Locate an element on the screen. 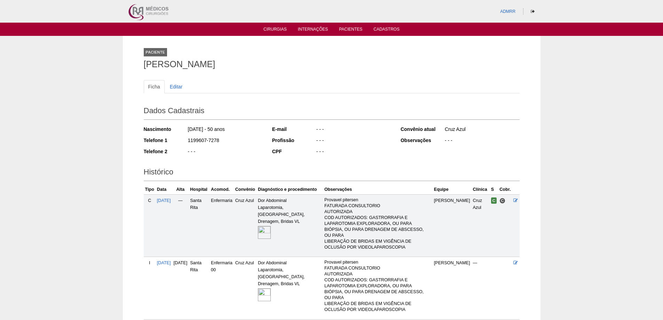  div: C is located at coordinates (150, 201).